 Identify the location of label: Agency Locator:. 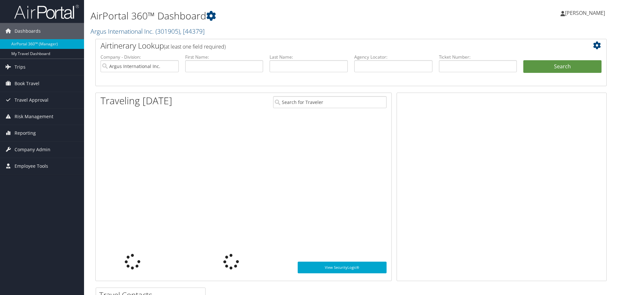
(394, 57).